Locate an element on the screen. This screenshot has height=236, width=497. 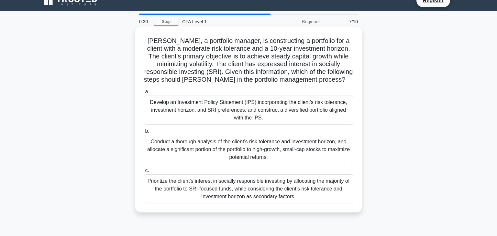
div: 0:30 is located at coordinates (145, 22).